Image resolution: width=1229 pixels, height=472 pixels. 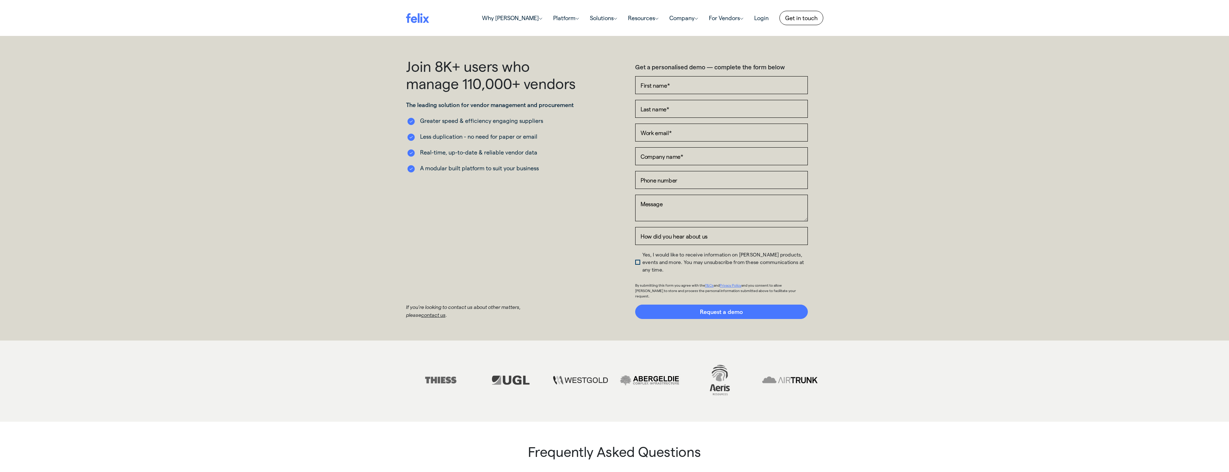 I want to click on li: Greater speed & efficiency engaging suppliers, so click(x=492, y=121).